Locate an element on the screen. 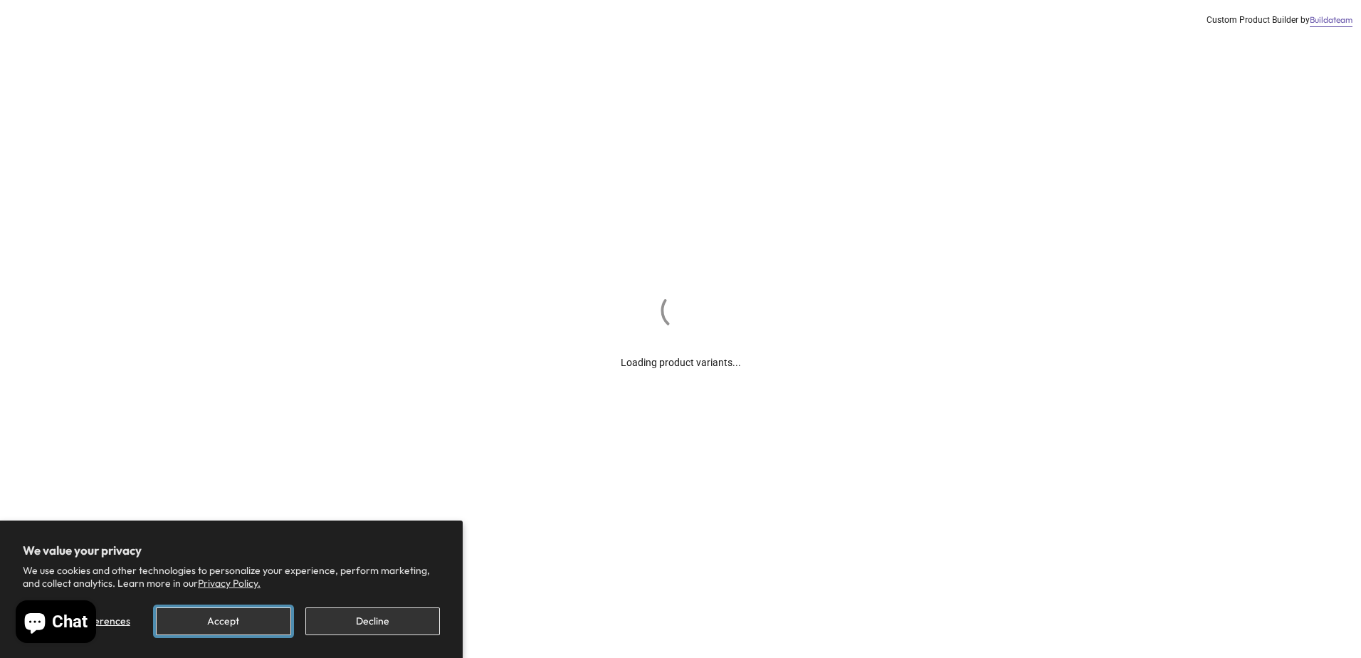  p: We use cookies and other technologies to personalize your experience, perform marketing, and coll... is located at coordinates (231, 577).